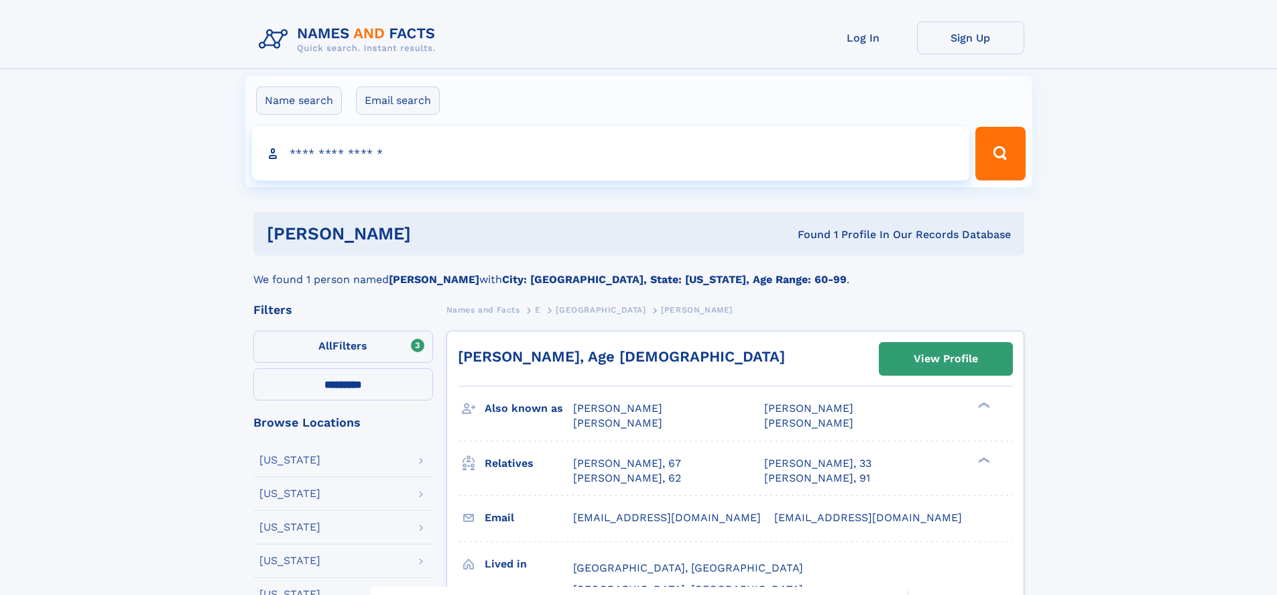 Image resolution: width=1277 pixels, height=595 pixels. I want to click on a: Sign Up, so click(971, 38).